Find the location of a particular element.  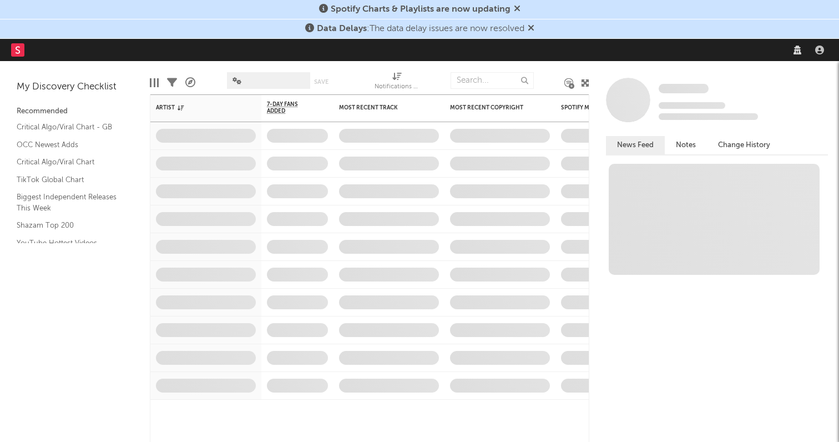

button: Save is located at coordinates (321, 82).